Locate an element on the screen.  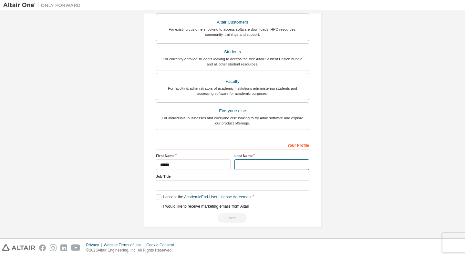
label: I would like to receive marketing emails from Altair is located at coordinates (202, 207).